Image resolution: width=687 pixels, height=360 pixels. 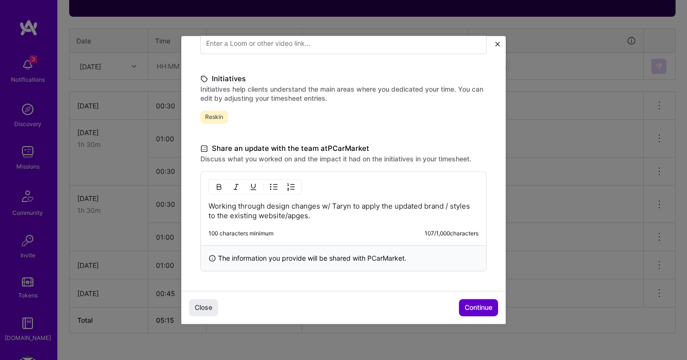 I want to click on label: Initiatives help clients understand the main areas where you dedicated your time. You can edit by..., so click(x=343, y=93).